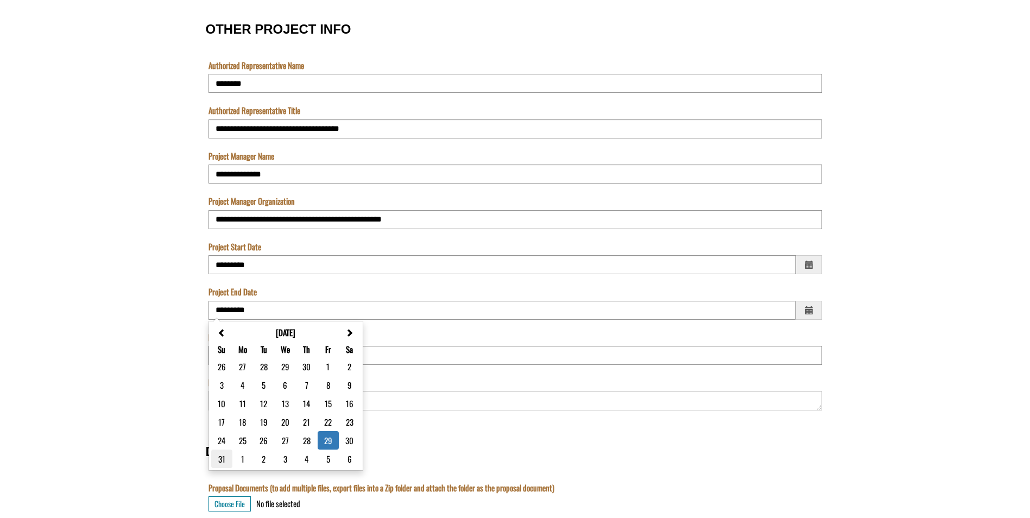  What do you see at coordinates (263, 441) in the screenshot?
I see `button: column 3 row 5 Tuesday May 26, 2026` at bounding box center [263, 441].